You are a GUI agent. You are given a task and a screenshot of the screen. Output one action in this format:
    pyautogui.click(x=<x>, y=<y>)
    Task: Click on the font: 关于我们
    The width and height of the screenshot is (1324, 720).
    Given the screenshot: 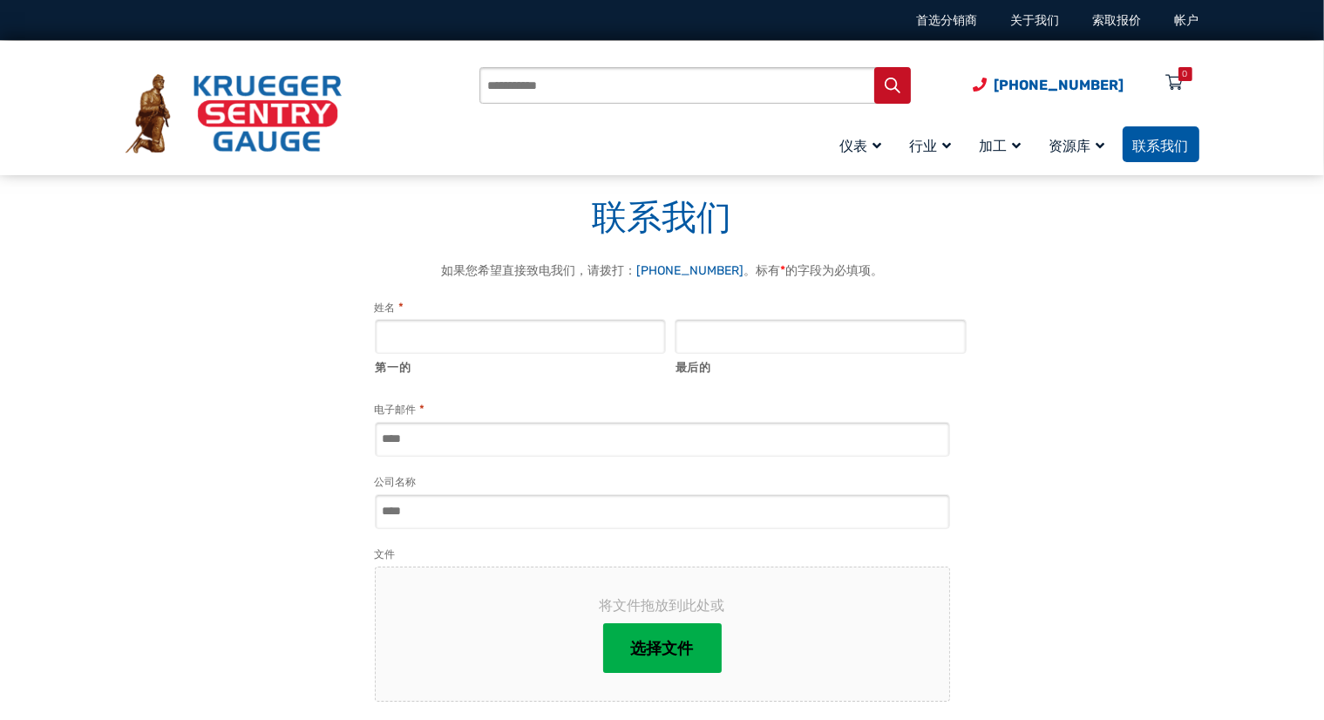 What is the action you would take?
    pyautogui.click(x=1035, y=20)
    